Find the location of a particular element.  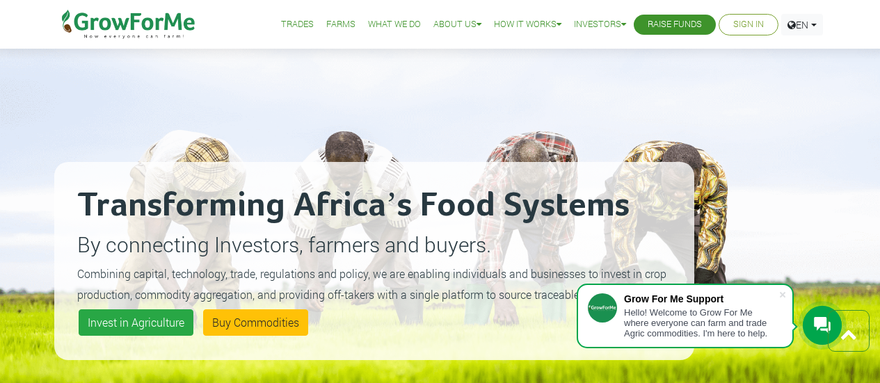

a: About Us is located at coordinates (457, 24).